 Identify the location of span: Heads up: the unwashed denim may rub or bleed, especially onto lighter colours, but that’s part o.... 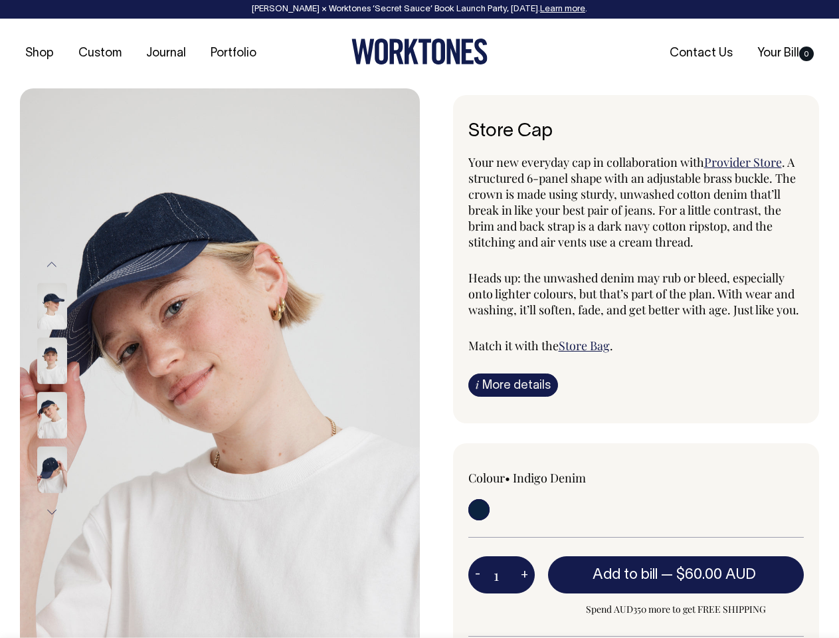
(634, 294).